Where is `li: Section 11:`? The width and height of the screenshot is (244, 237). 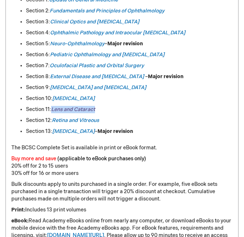 li: Section 11: is located at coordinates (129, 110).